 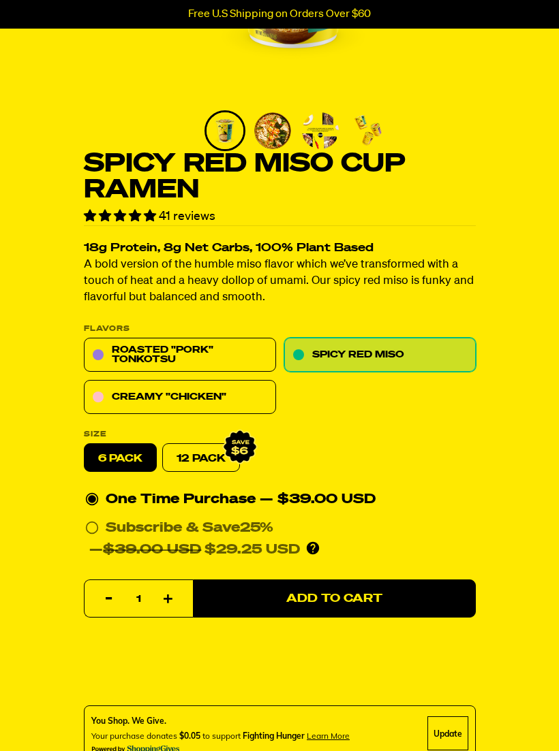 What do you see at coordinates (317, 500) in the screenshot?
I see `div: — $39.00 USD` at bounding box center [317, 500].